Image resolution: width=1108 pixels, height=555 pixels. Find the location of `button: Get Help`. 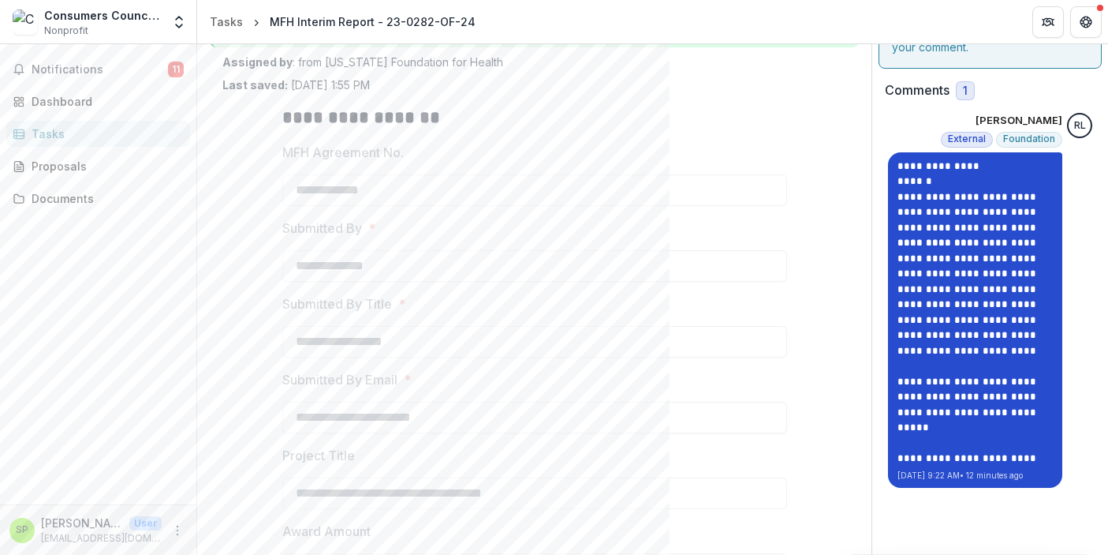

button: Get Help is located at coordinates (1086, 22).